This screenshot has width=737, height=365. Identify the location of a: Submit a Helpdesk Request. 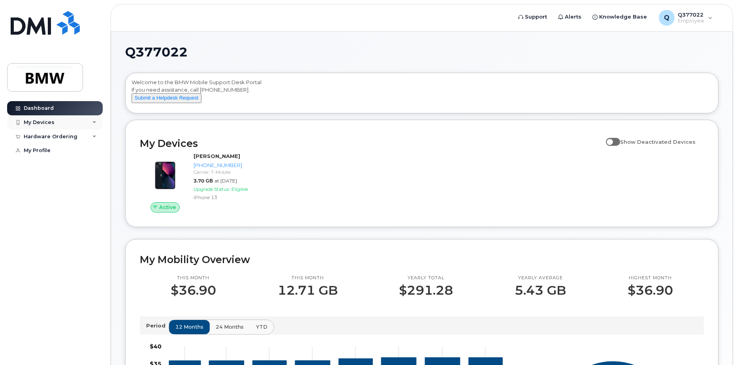
(166, 98).